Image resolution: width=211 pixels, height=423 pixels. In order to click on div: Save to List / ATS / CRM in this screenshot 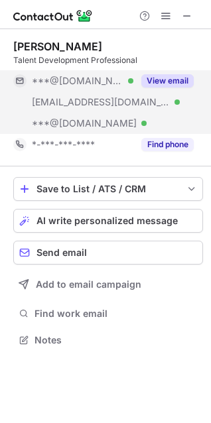, I will do `click(108, 189)`.